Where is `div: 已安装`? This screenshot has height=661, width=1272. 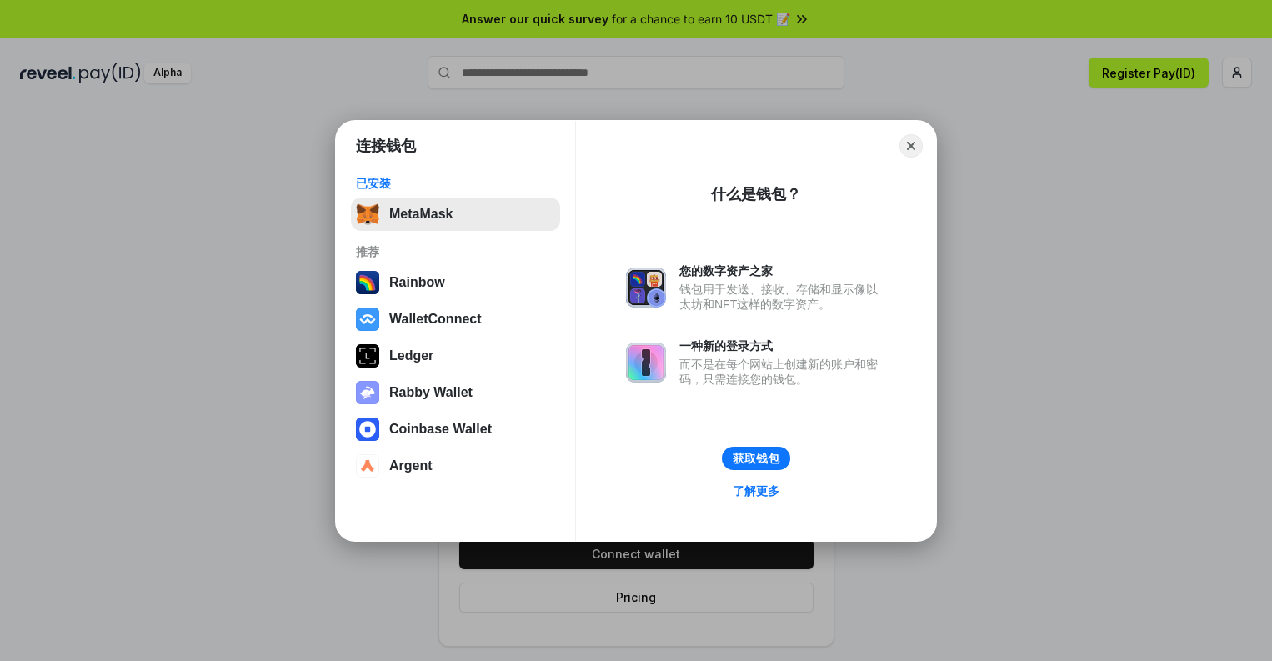 div: 已安装 is located at coordinates (455, 183).